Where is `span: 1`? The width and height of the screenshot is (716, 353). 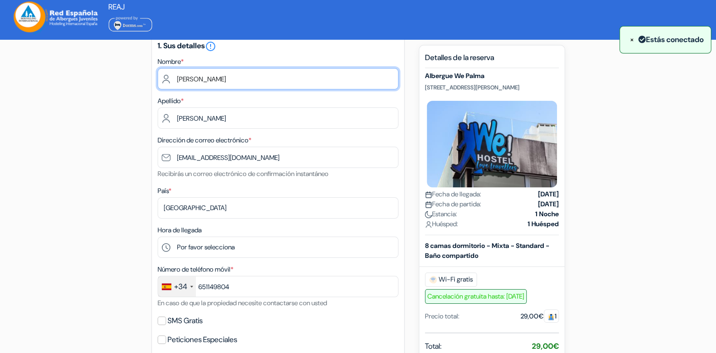
span: 1 is located at coordinates (551, 316).